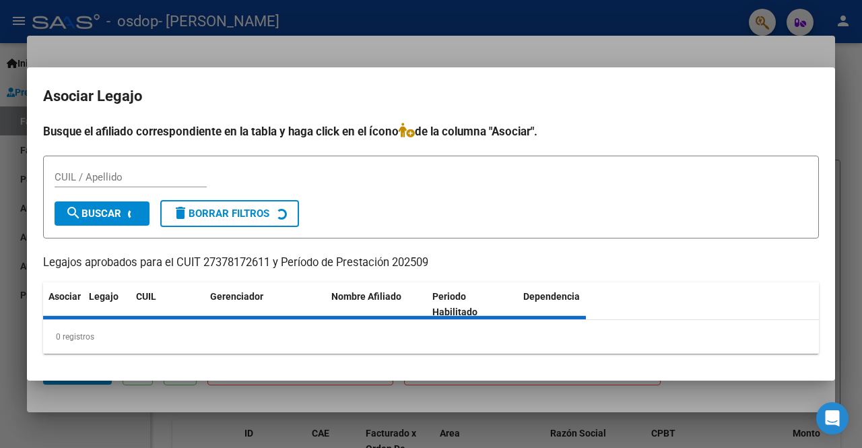  What do you see at coordinates (472, 304) in the screenshot?
I see `datatable-header-cell: Periodo Habilitado` at bounding box center [472, 304].